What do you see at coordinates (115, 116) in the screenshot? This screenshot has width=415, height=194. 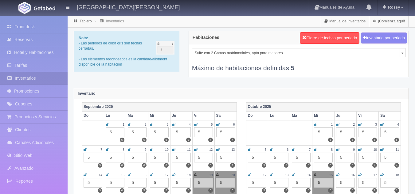 I see `th: Lu` at bounding box center [115, 116].